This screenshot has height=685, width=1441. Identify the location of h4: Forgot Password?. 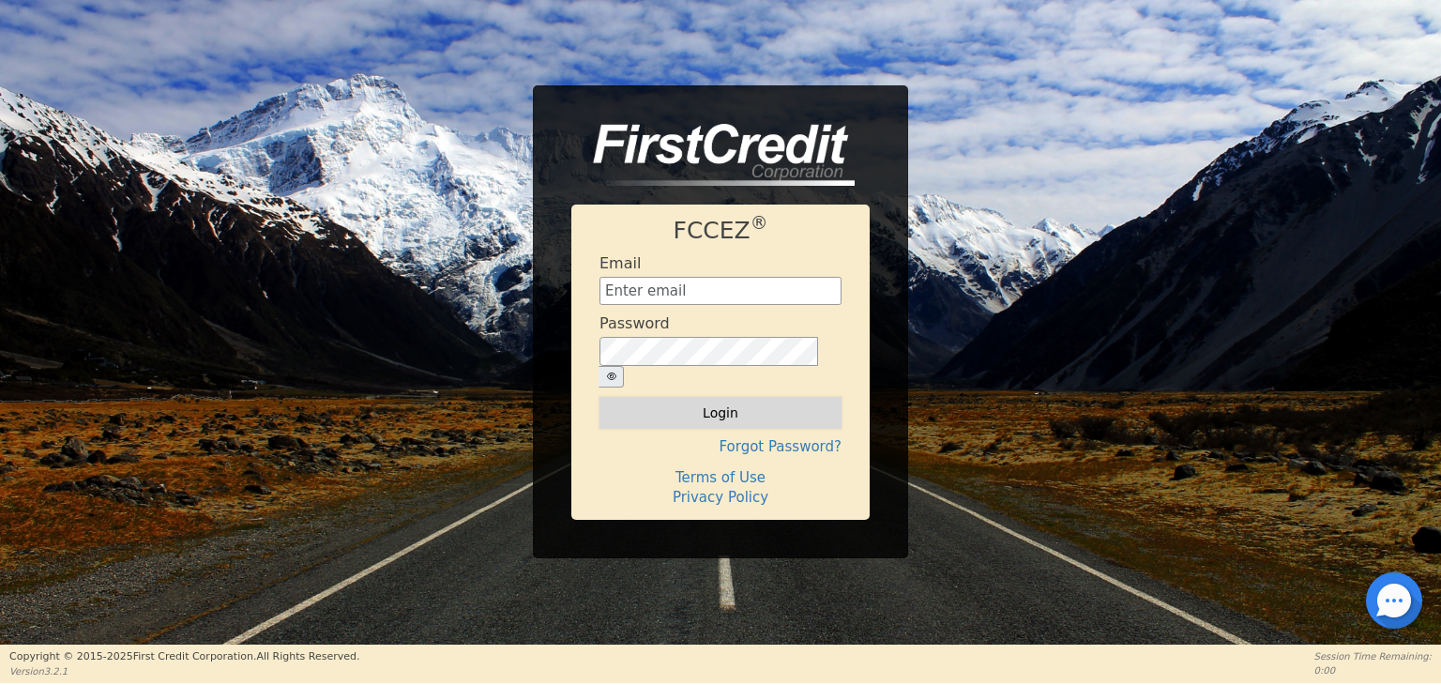
(721, 447).